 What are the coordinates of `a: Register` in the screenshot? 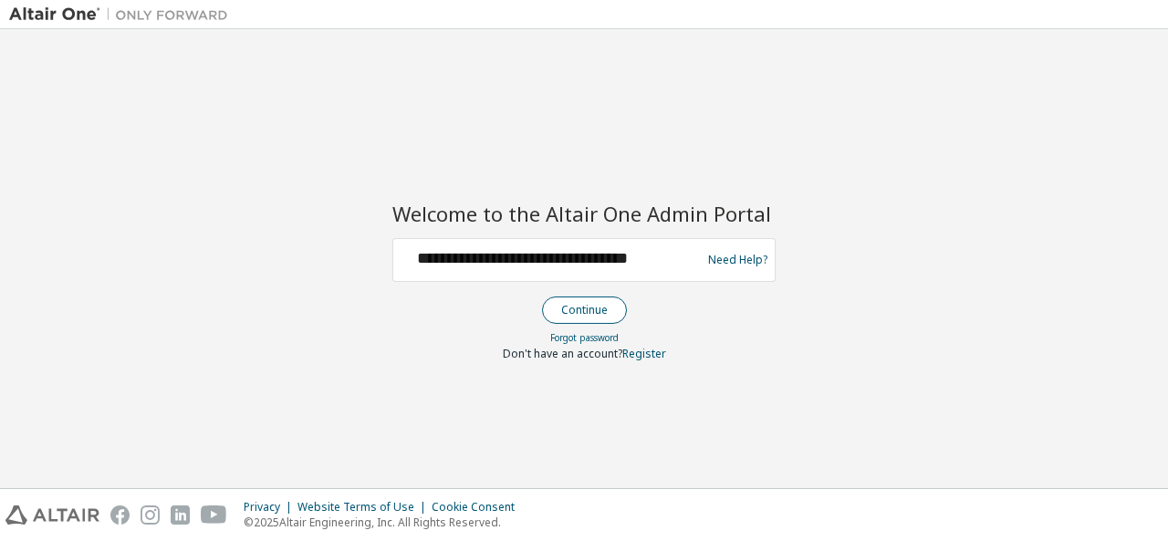 It's located at (644, 353).